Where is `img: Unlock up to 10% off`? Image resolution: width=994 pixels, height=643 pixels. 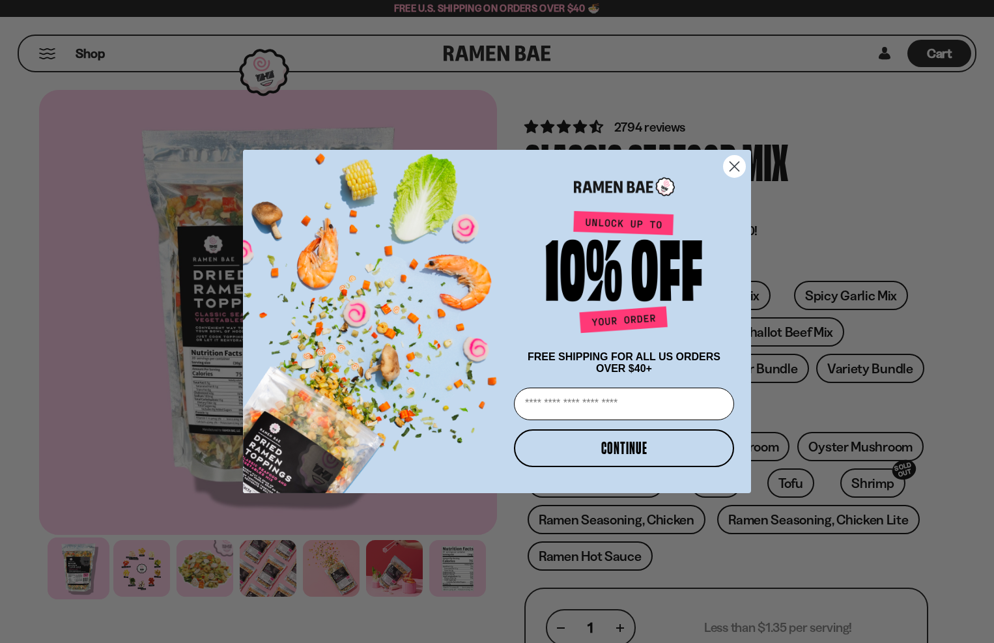 img: Unlock up to 10% off is located at coordinates (624, 274).